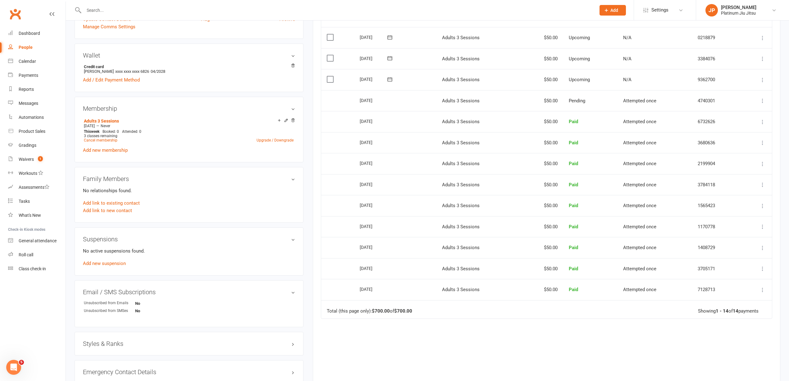 The width and height of the screenshot is (789, 381). What do you see at coordinates (101, 136) in the screenshot?
I see `span: 3 classes remaining` at bounding box center [101, 136].